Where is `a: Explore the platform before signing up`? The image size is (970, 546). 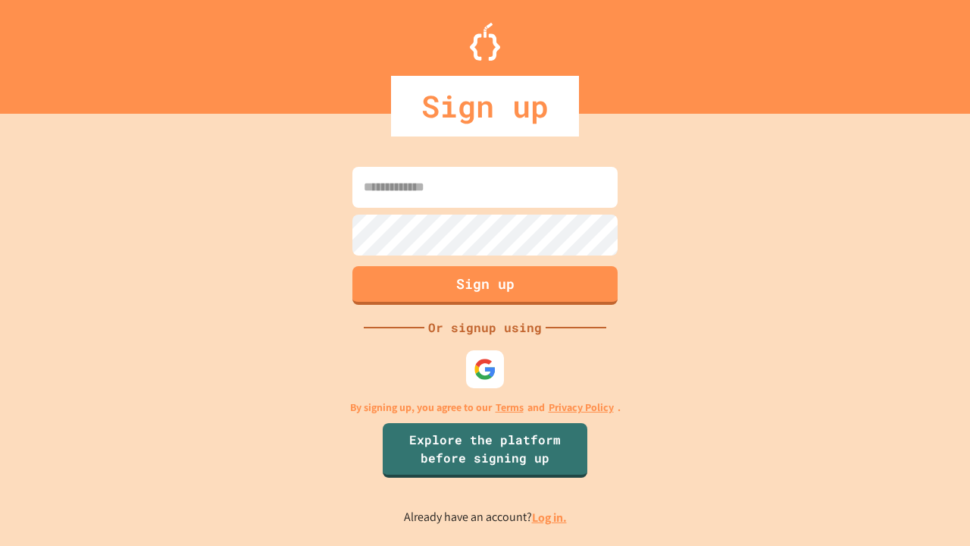 a: Explore the platform before signing up is located at coordinates (485, 450).